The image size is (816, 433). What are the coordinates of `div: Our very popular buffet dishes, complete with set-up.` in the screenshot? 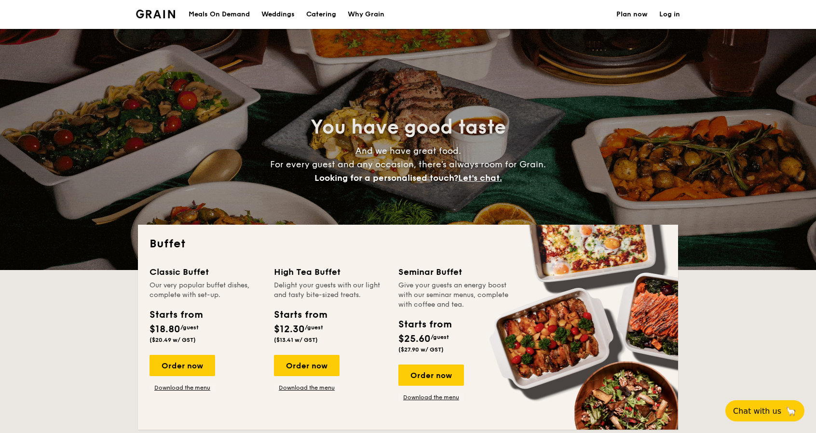 It's located at (206, 290).